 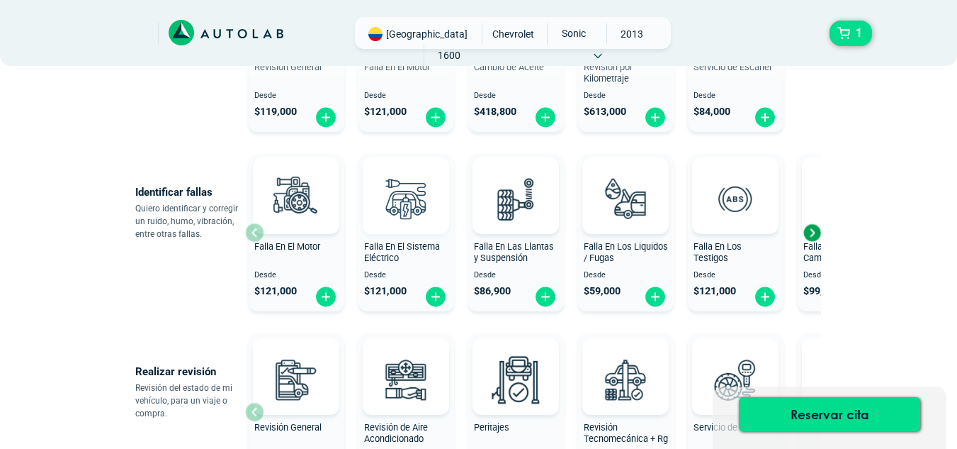 What do you see at coordinates (516, 198) in the screenshot?
I see `img: diagnostic_suspension-v3.svg` at bounding box center [516, 198].